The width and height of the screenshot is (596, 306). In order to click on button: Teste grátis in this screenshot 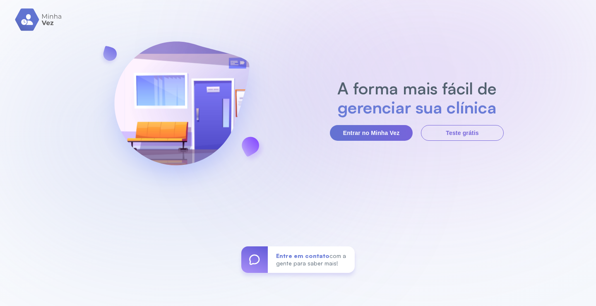, I will do `click(462, 133)`.